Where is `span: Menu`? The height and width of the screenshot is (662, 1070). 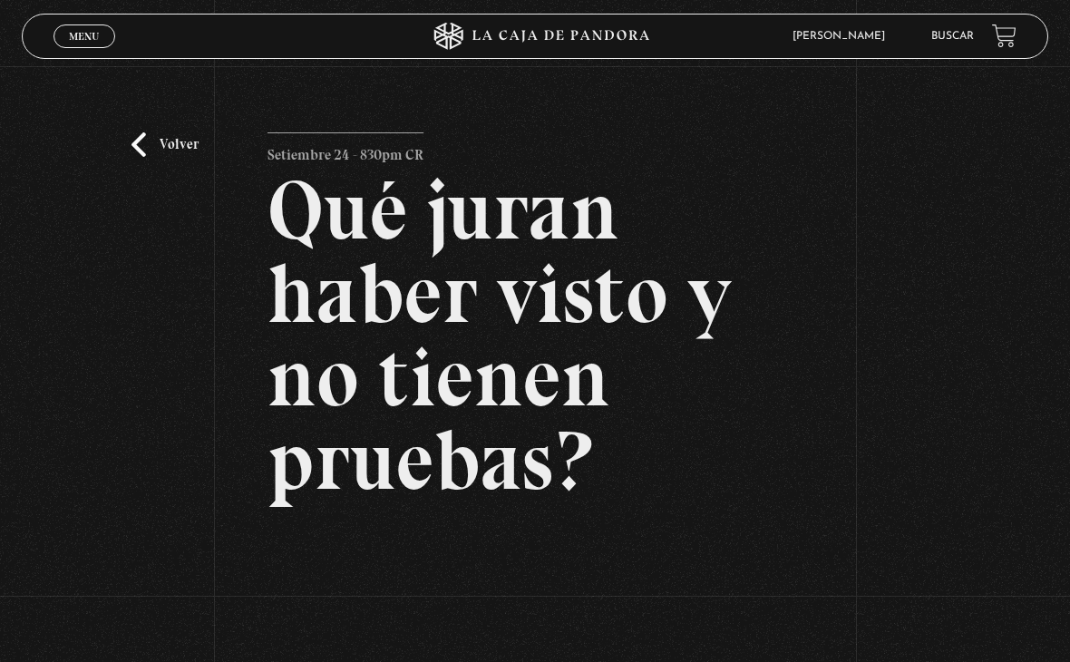 span: Menu is located at coordinates (83, 36).